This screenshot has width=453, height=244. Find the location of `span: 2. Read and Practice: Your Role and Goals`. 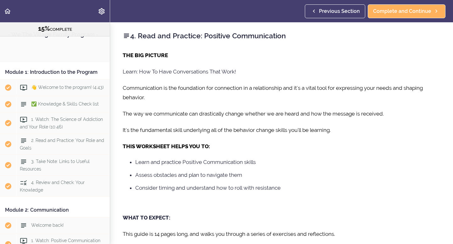

span: 2. Read and Practice: Your Role and Goals is located at coordinates (62, 144).